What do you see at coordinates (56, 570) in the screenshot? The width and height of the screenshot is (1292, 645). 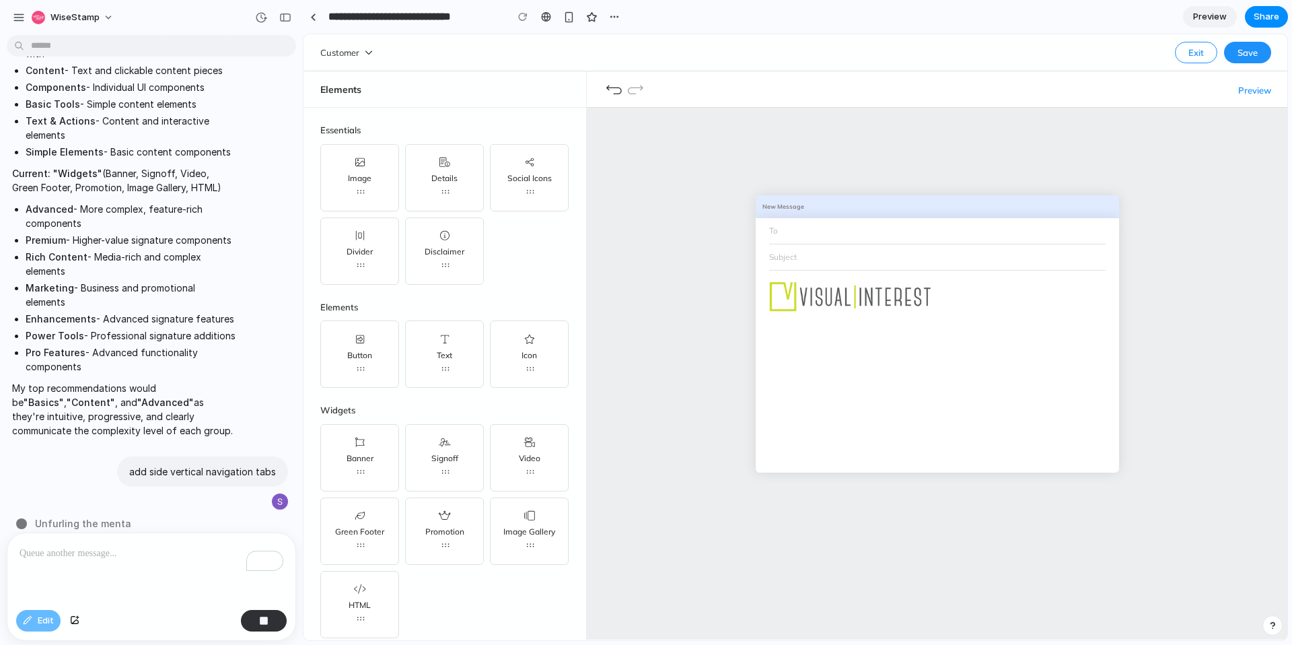 I see `span: HTML` at bounding box center [56, 570].